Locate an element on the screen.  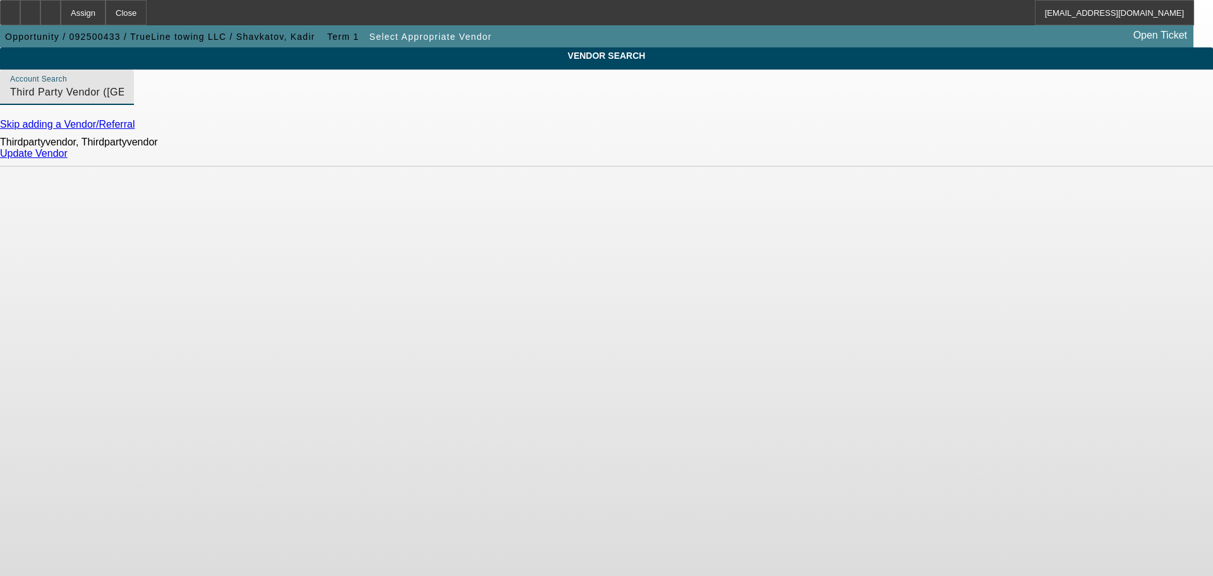
mat-label: Account Search is located at coordinates (39, 79).